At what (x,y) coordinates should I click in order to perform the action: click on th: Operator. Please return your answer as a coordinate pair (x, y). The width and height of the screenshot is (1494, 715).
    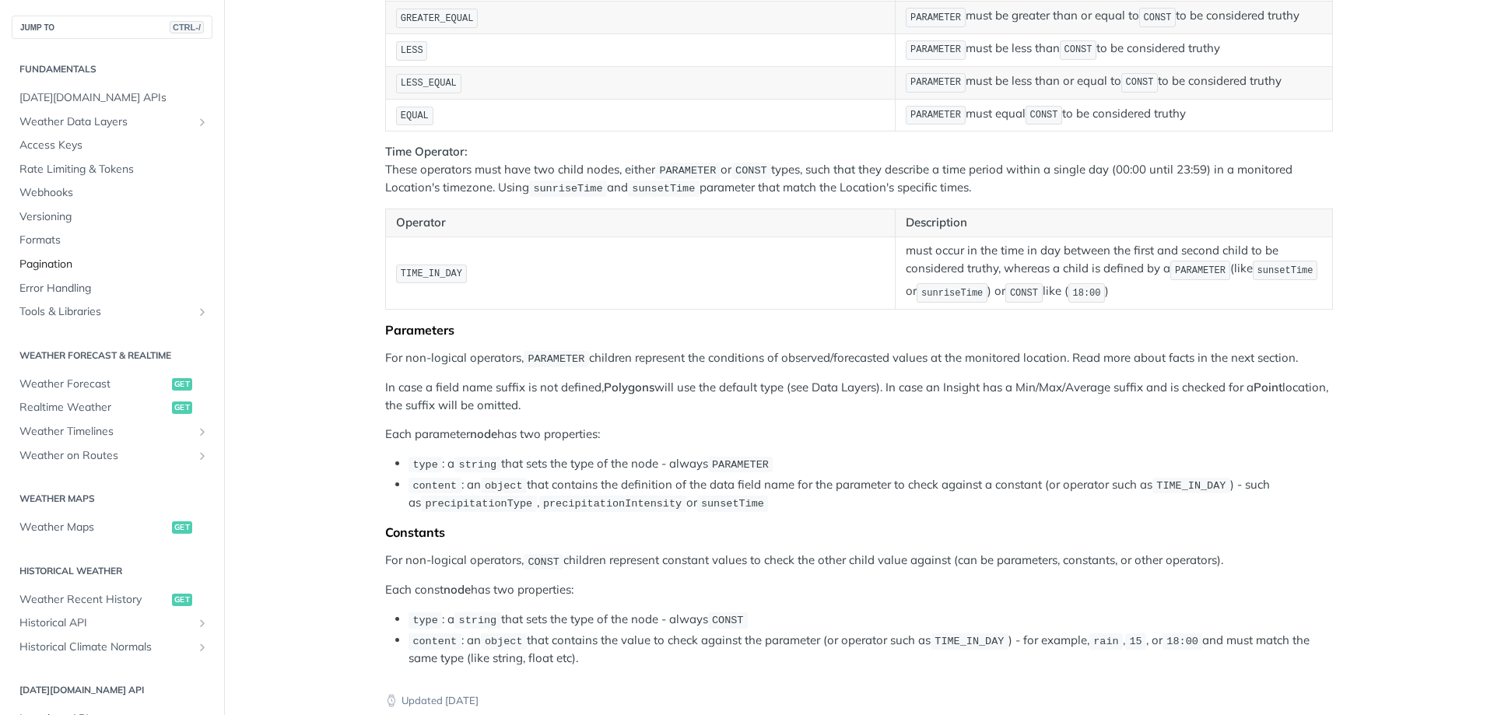
    Looking at the image, I should click on (640, 223).